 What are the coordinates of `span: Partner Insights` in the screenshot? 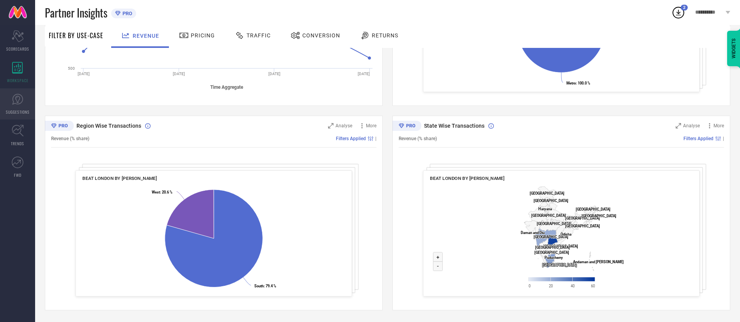 It's located at (76, 12).